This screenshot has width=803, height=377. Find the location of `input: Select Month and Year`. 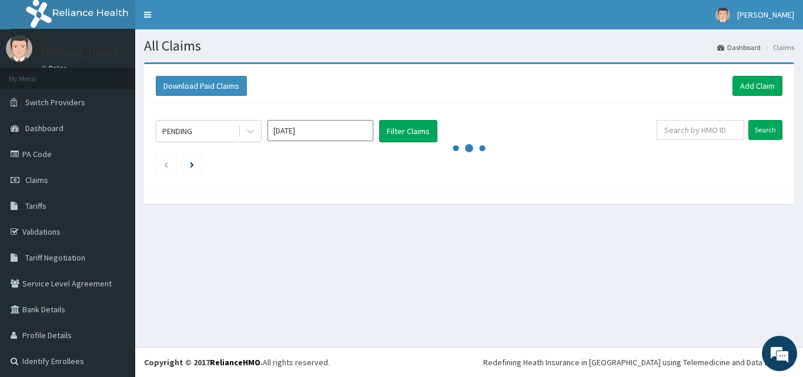

input: Select Month and Year is located at coordinates (320, 131).